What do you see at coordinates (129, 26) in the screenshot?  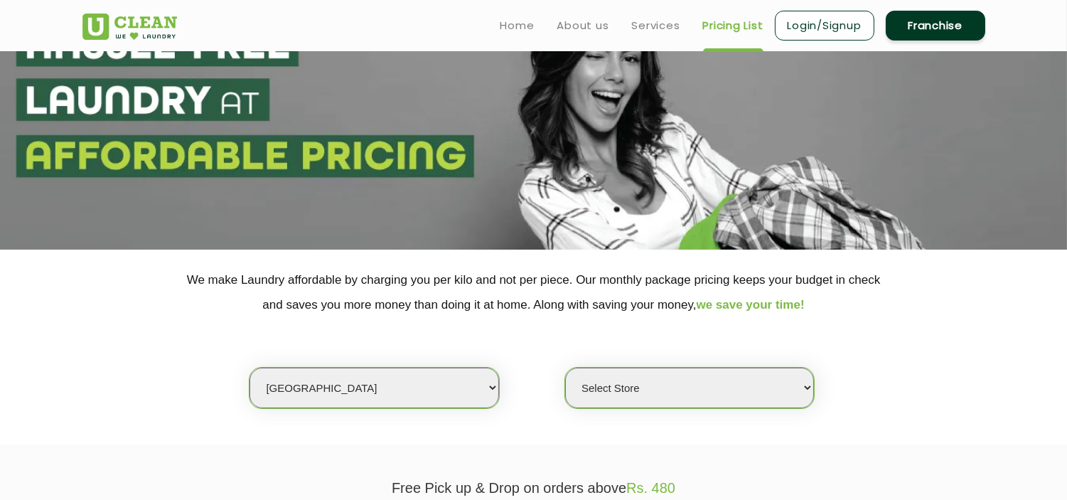 I see `img: UClean Laundry and Dry Cleaning` at bounding box center [129, 26].